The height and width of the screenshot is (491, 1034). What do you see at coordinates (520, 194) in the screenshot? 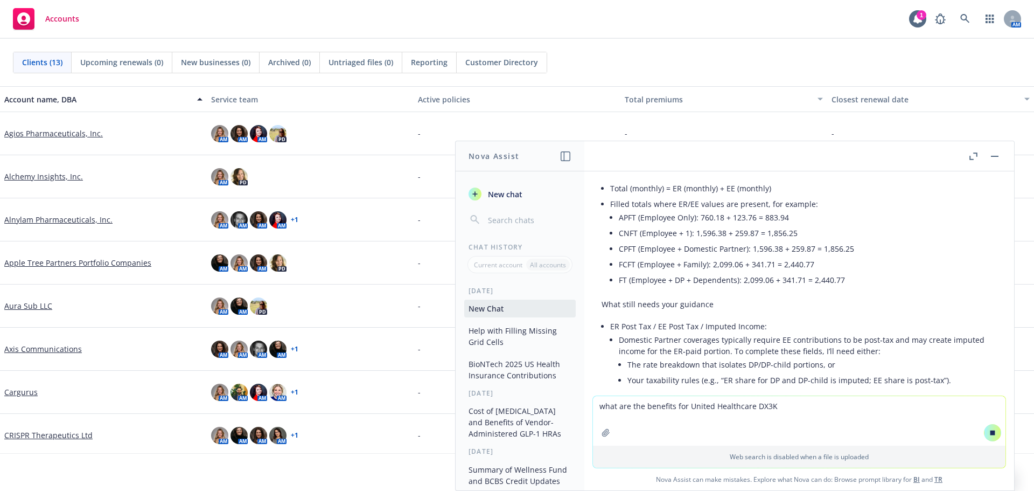
I see `button: New chat` at bounding box center [520, 194].